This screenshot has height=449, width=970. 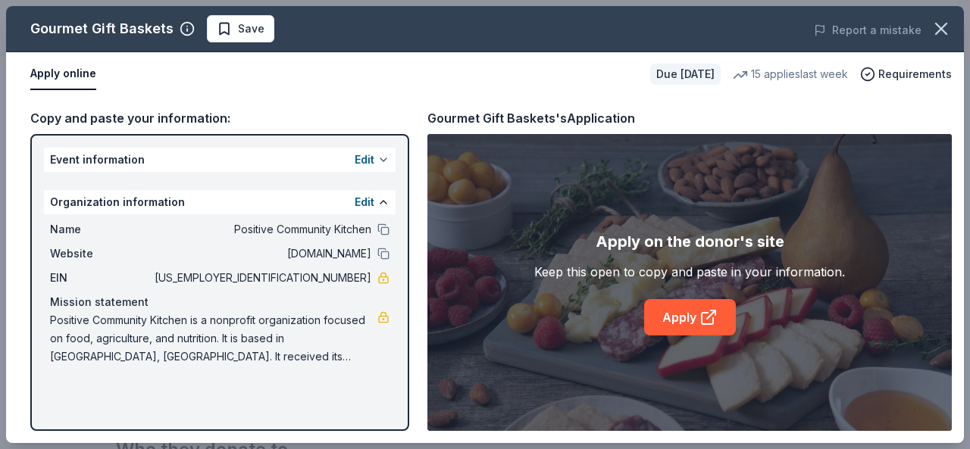 I want to click on div: Apply on the donor's site, so click(x=690, y=242).